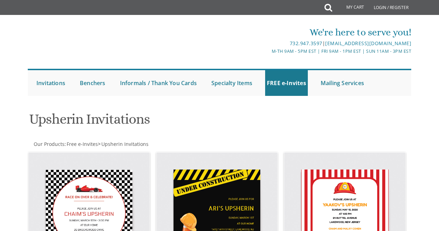  I want to click on a: Our Products, so click(49, 144).